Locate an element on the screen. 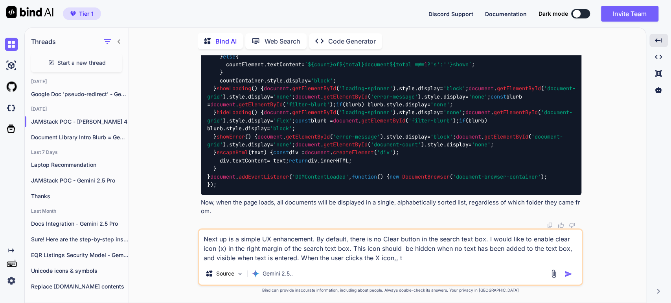  span: Dark mode is located at coordinates (553, 14).